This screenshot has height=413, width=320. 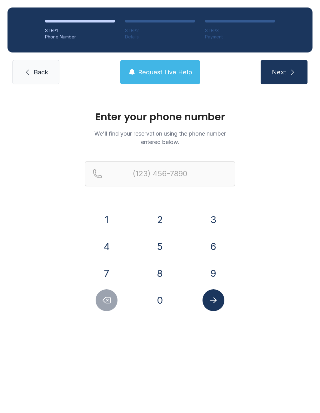 What do you see at coordinates (240, 31) in the screenshot?
I see `div: STEP 3` at bounding box center [240, 31].